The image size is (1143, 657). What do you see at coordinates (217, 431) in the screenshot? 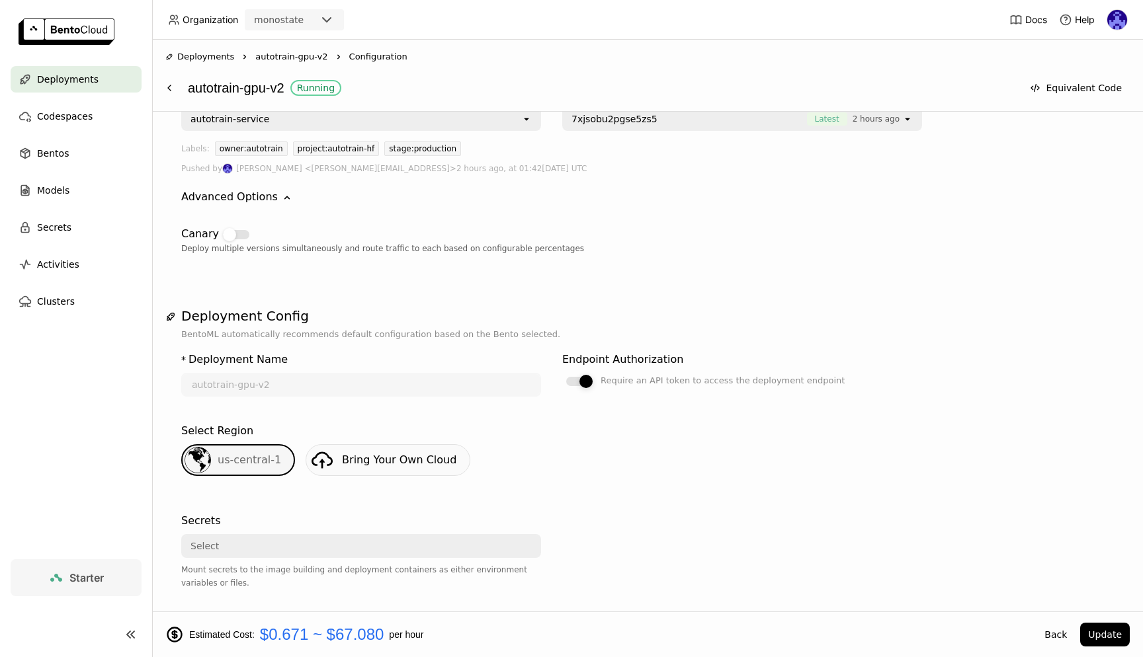
I see `div: Select Region` at bounding box center [217, 431].